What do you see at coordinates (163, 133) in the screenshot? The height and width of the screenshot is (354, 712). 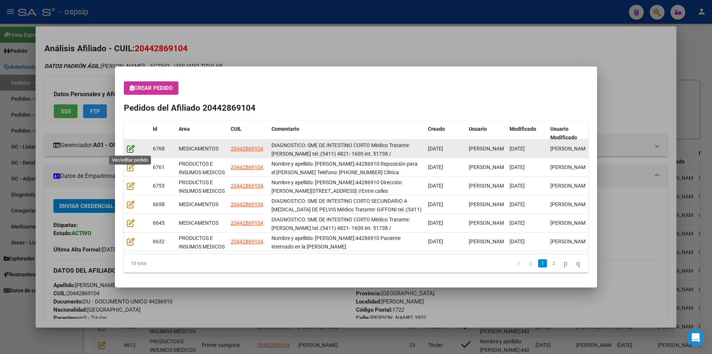 I see `datatable-header-cell: Id` at bounding box center [163, 133].